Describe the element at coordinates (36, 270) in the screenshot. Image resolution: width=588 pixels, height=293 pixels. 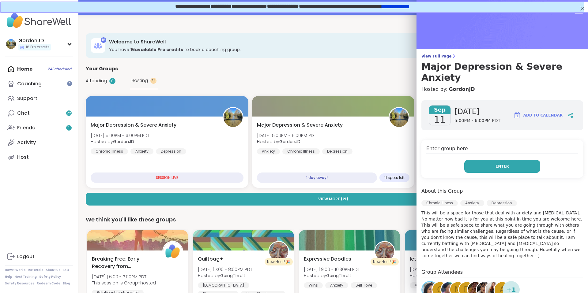
I see `a: Referrals` at that location.